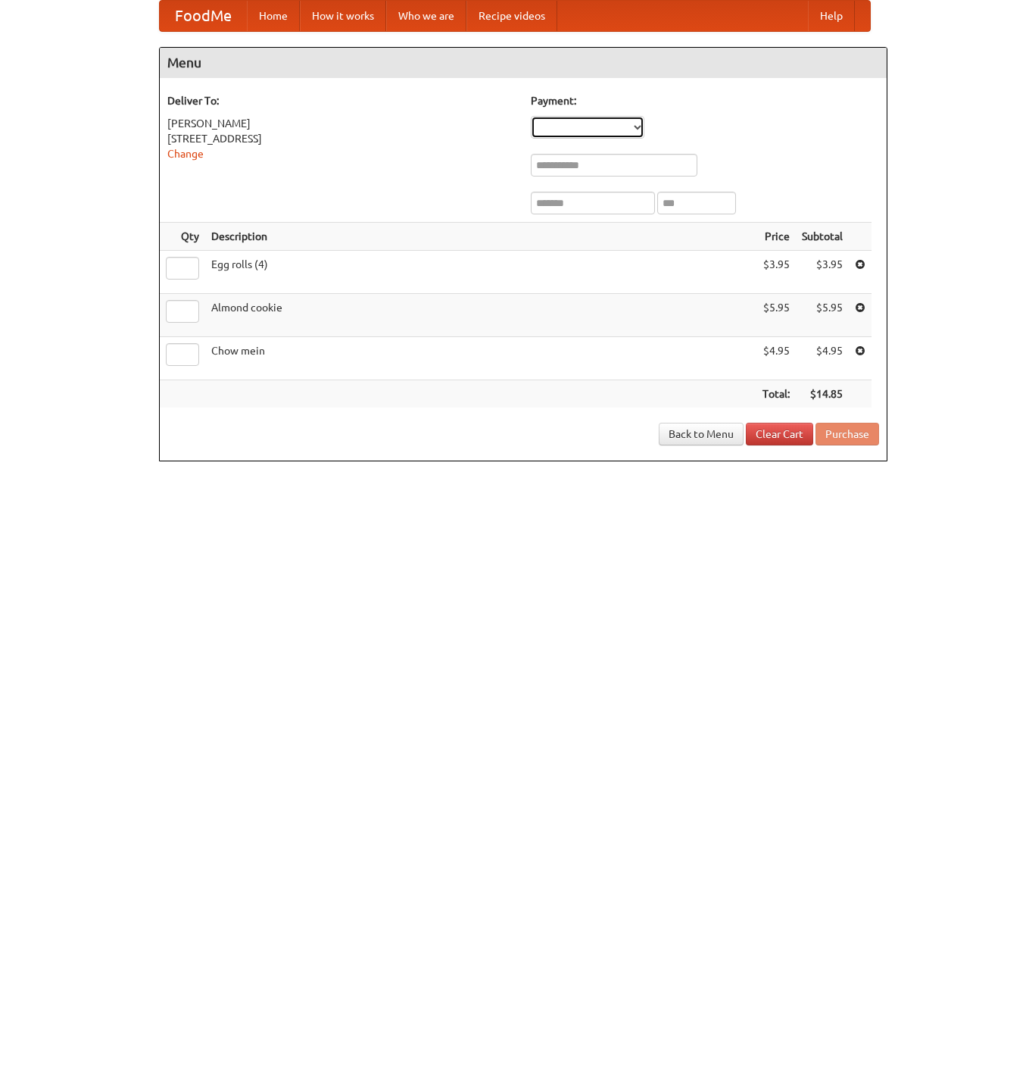  What do you see at coordinates (342, 101) in the screenshot?
I see `h5: Deliver To:` at bounding box center [342, 101].